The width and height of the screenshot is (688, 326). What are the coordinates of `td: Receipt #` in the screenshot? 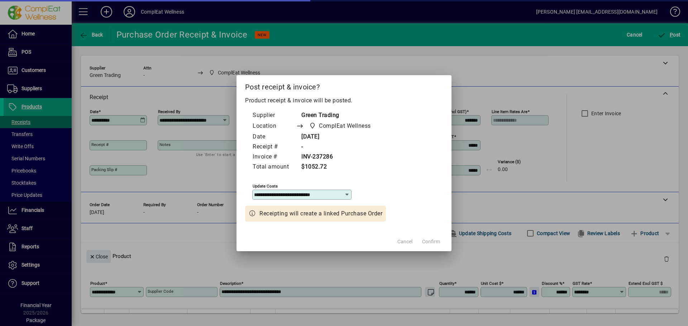 It's located at (274, 147).